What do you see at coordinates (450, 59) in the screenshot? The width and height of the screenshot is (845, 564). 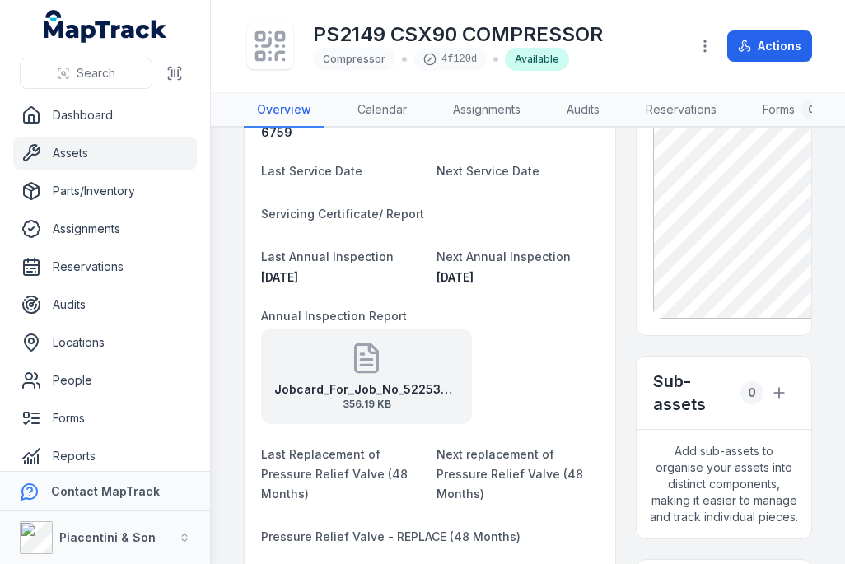 I see `div: 4f120d` at bounding box center [450, 59].